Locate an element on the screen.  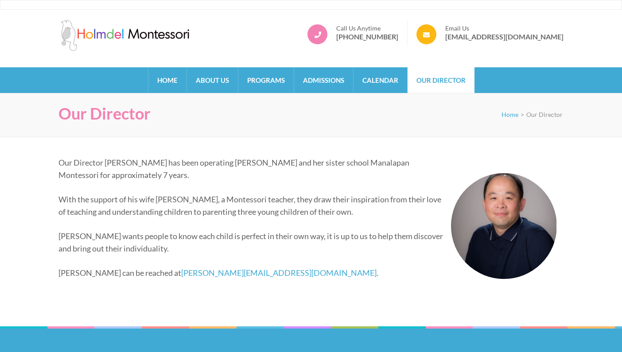
a: Our Director is located at coordinates (440, 80).